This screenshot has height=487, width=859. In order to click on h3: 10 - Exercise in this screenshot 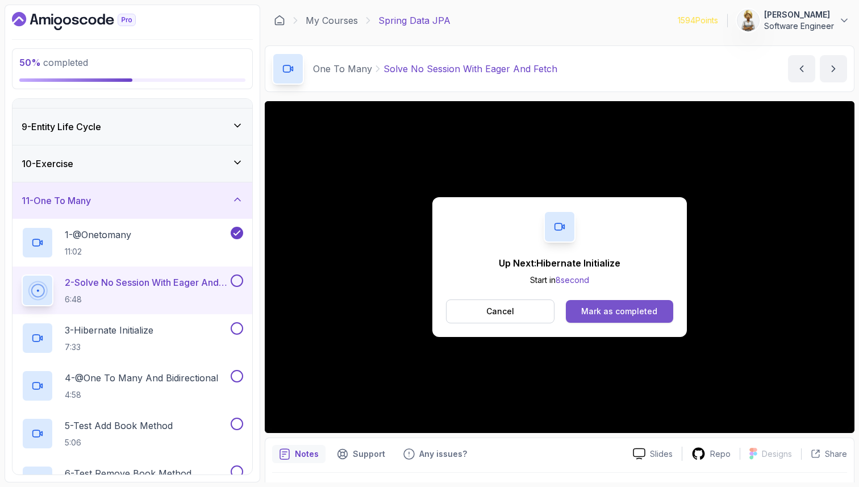, I will do `click(47, 164)`.